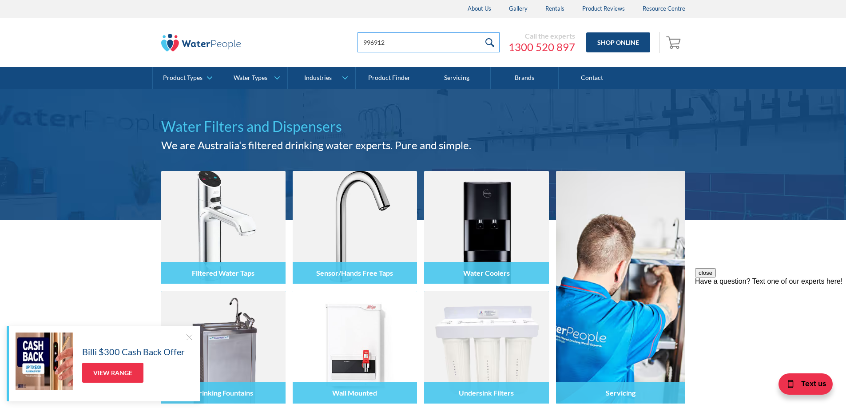 This screenshot has width=846, height=408. I want to click on img: Undersink Filters, so click(486, 347).